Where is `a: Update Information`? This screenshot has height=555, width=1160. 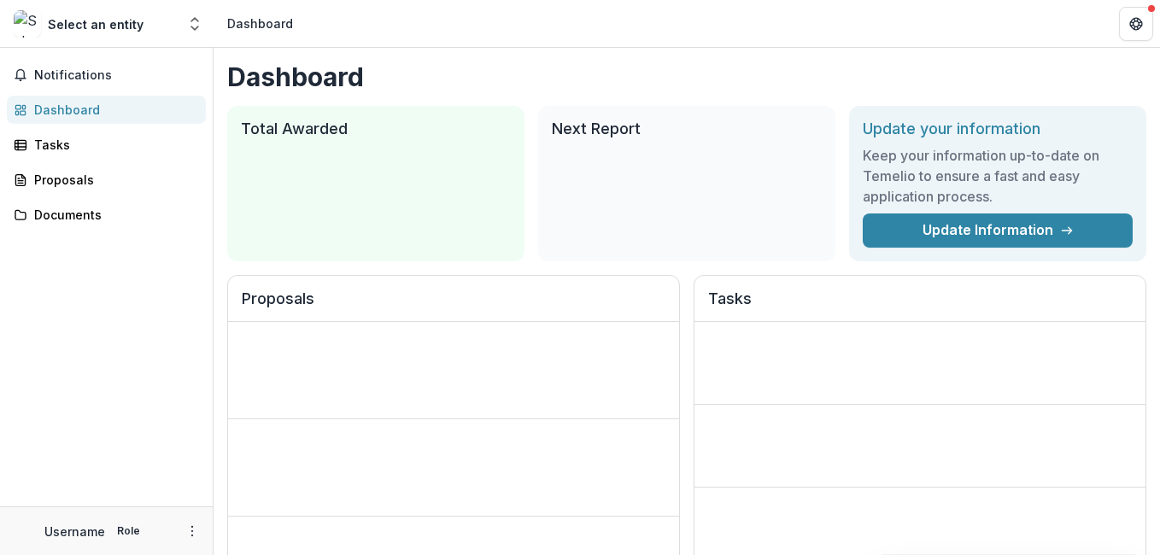
a: Update Information is located at coordinates (998, 231).